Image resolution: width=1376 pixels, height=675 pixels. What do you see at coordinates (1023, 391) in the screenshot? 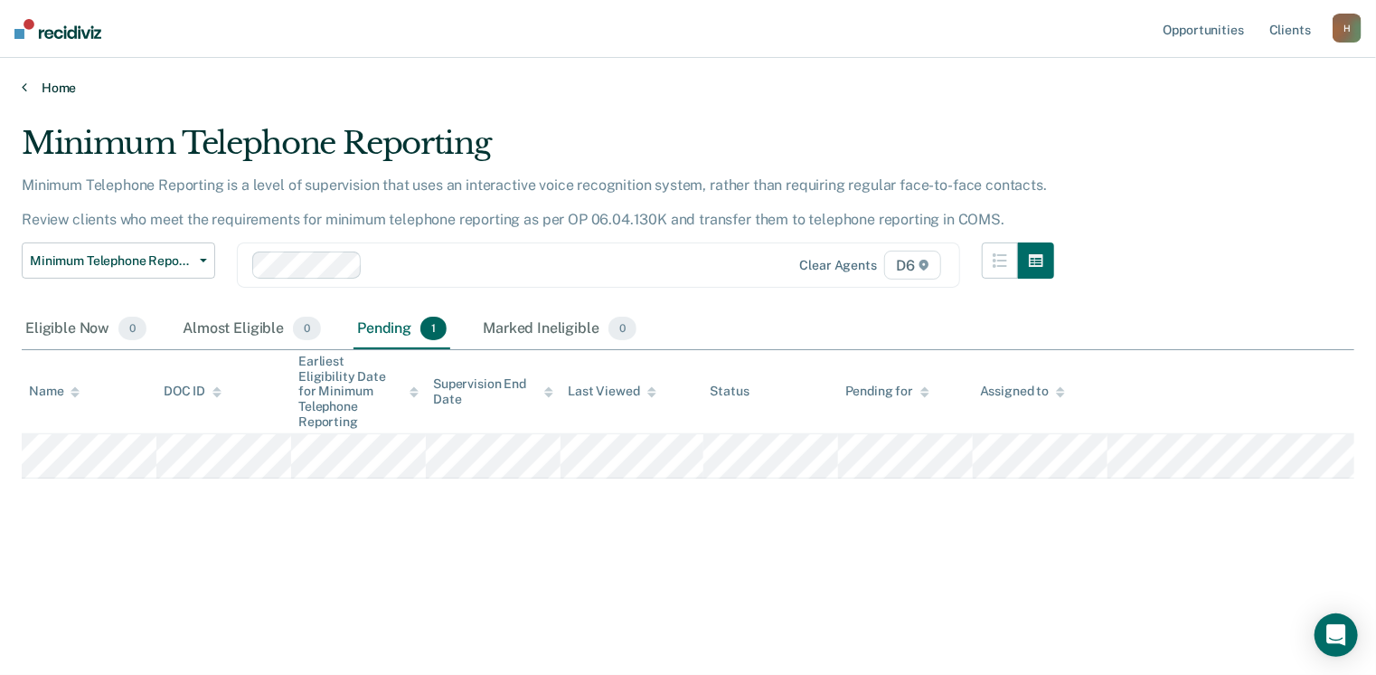
I see `div: Assigned to` at bounding box center [1023, 391].